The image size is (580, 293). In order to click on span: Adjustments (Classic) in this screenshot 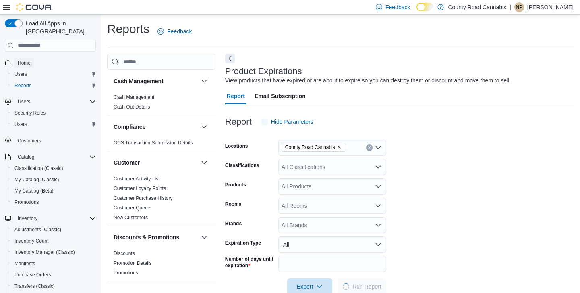, I will do `click(38, 229)`.